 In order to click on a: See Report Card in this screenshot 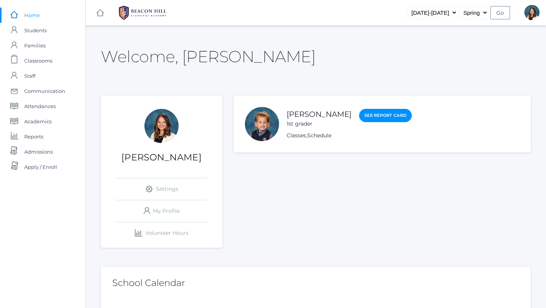, I will do `click(385, 115)`.